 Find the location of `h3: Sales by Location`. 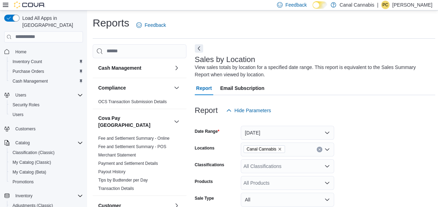

h3: Sales by Location is located at coordinates (225, 60).